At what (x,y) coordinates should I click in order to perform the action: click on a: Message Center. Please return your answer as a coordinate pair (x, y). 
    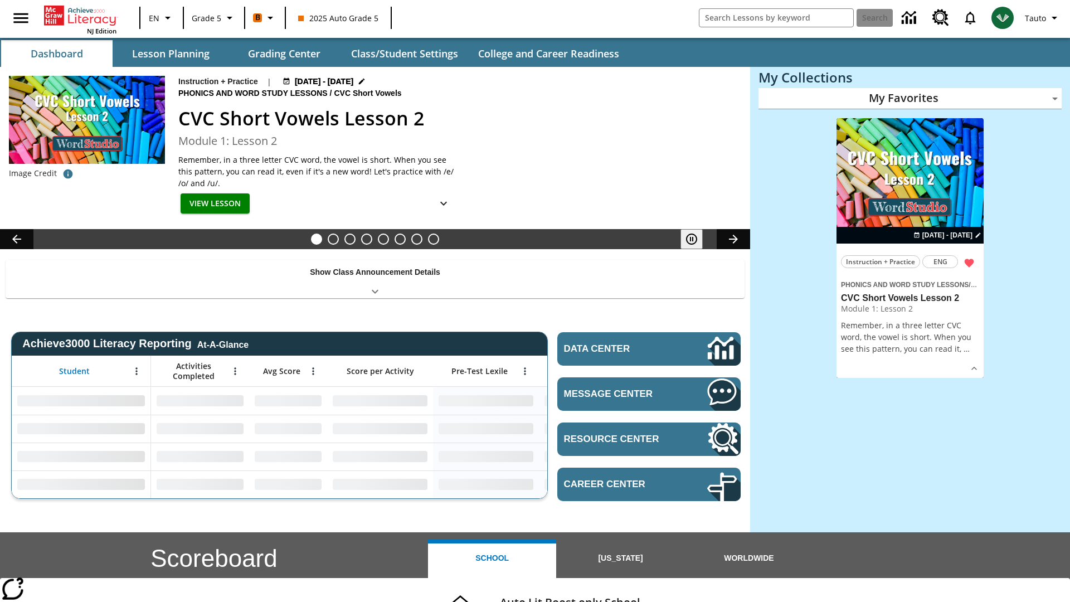
    Looking at the image, I should click on (649, 394).